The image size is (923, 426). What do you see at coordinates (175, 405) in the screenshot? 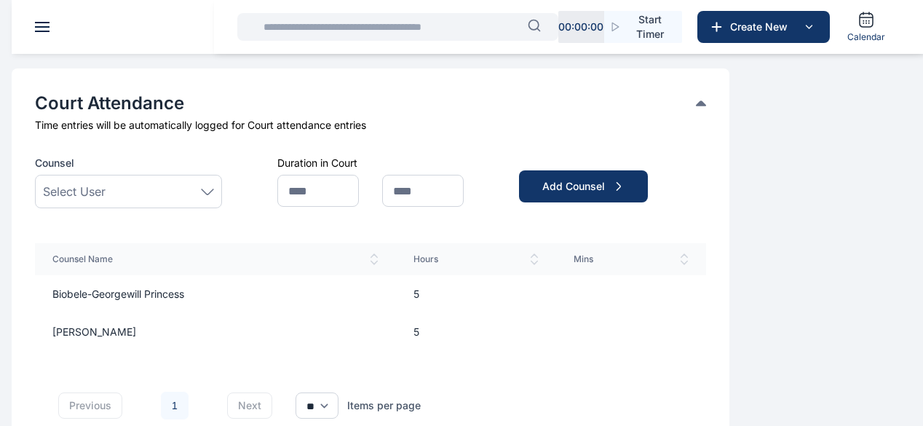
I see `li: 1` at bounding box center [175, 405].